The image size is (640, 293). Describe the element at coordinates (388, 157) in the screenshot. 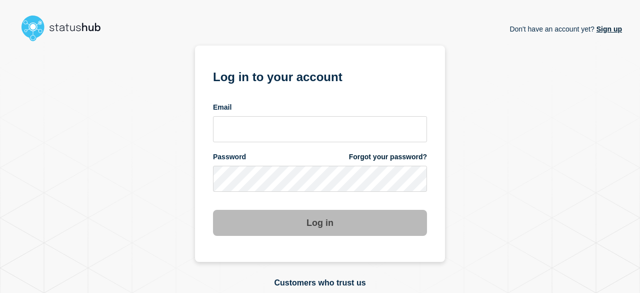

I see `a: Forgot your password?` at that location.